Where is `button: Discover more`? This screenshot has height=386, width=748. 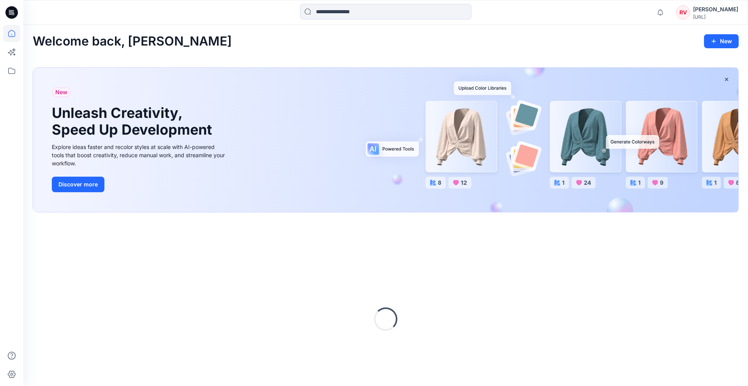 button: Discover more is located at coordinates (78, 185).